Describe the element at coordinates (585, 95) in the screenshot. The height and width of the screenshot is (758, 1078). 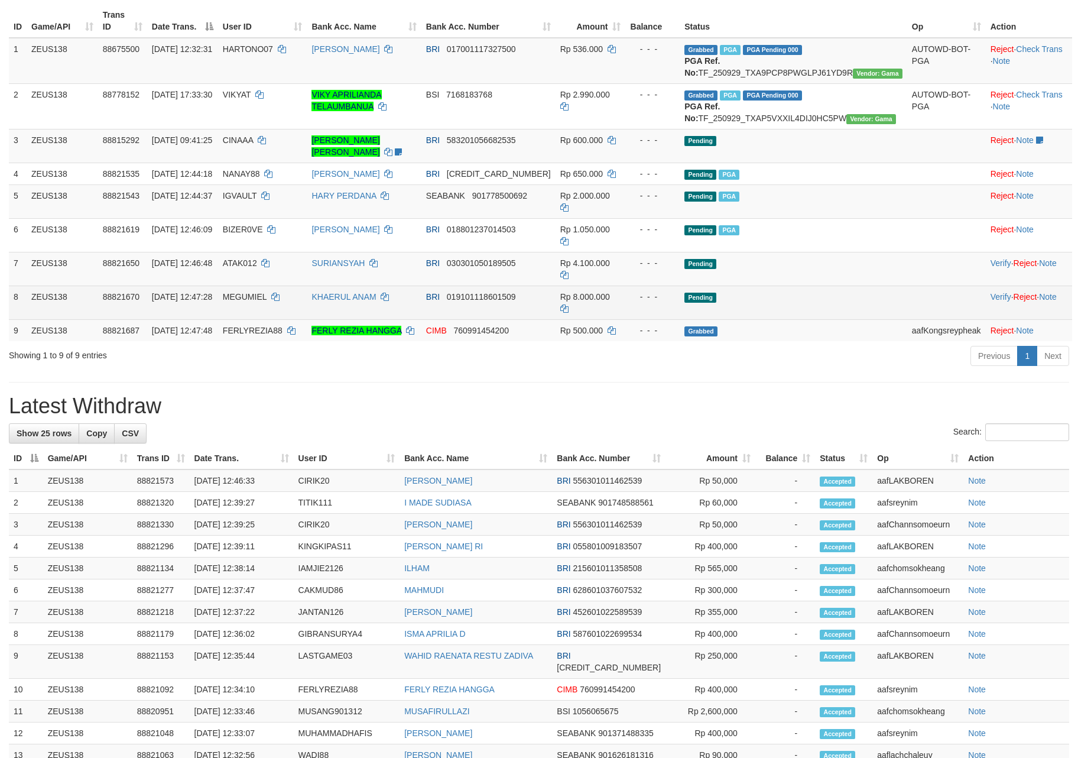
I see `span: Rp 2.990.000` at that location.